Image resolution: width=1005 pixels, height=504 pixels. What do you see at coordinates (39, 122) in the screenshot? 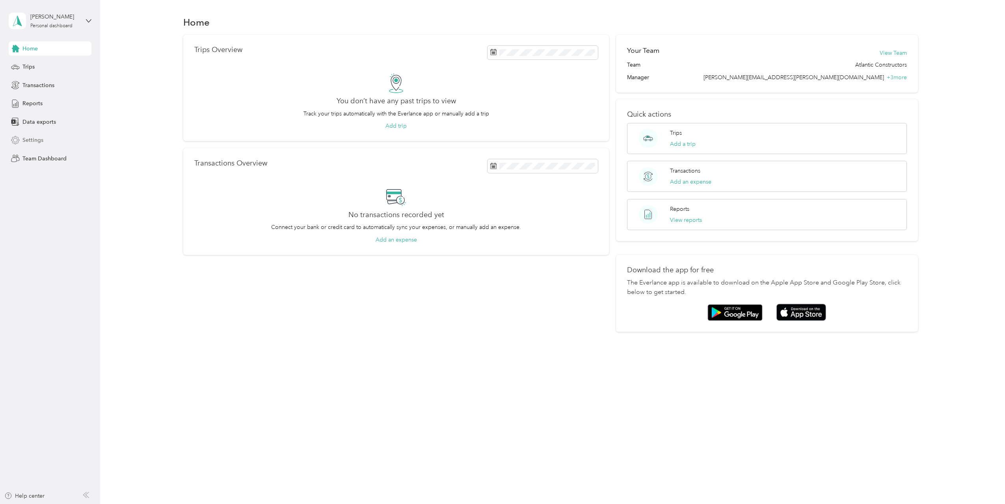
I see `span: Data exports` at bounding box center [39, 122].